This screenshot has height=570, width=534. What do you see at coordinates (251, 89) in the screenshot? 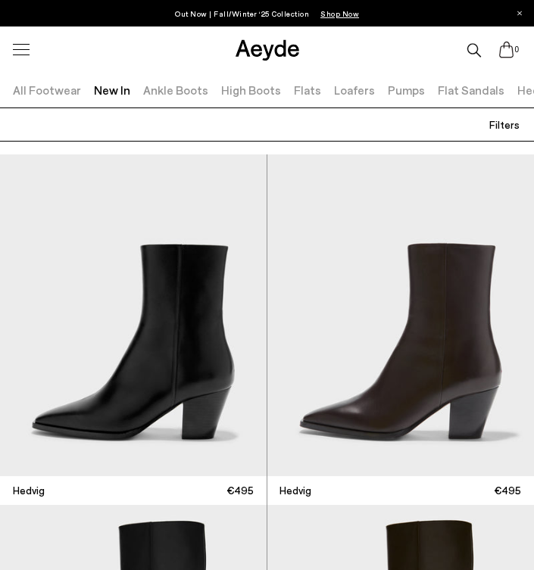
I see `a: High Boots` at bounding box center [251, 89].